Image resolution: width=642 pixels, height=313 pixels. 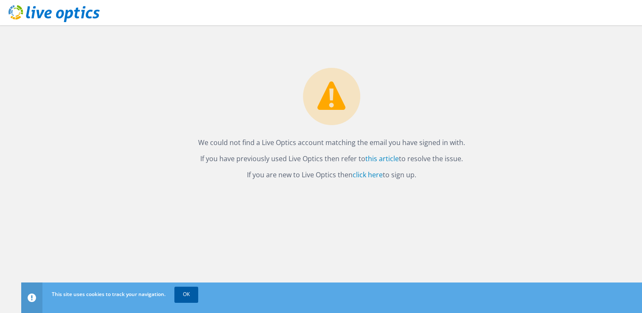 What do you see at coordinates (186, 294) in the screenshot?
I see `a: OK` at bounding box center [186, 294].